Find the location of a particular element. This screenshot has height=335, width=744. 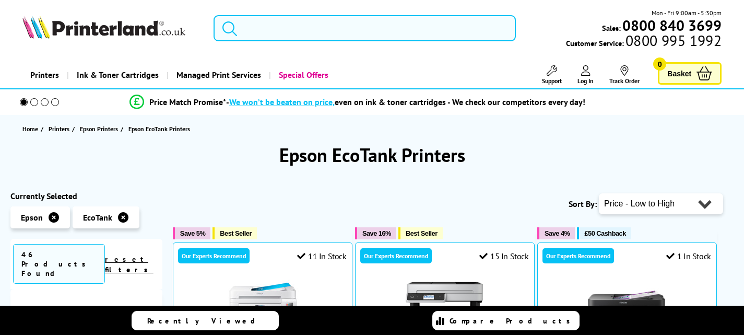

span: 0 is located at coordinates (659, 64).